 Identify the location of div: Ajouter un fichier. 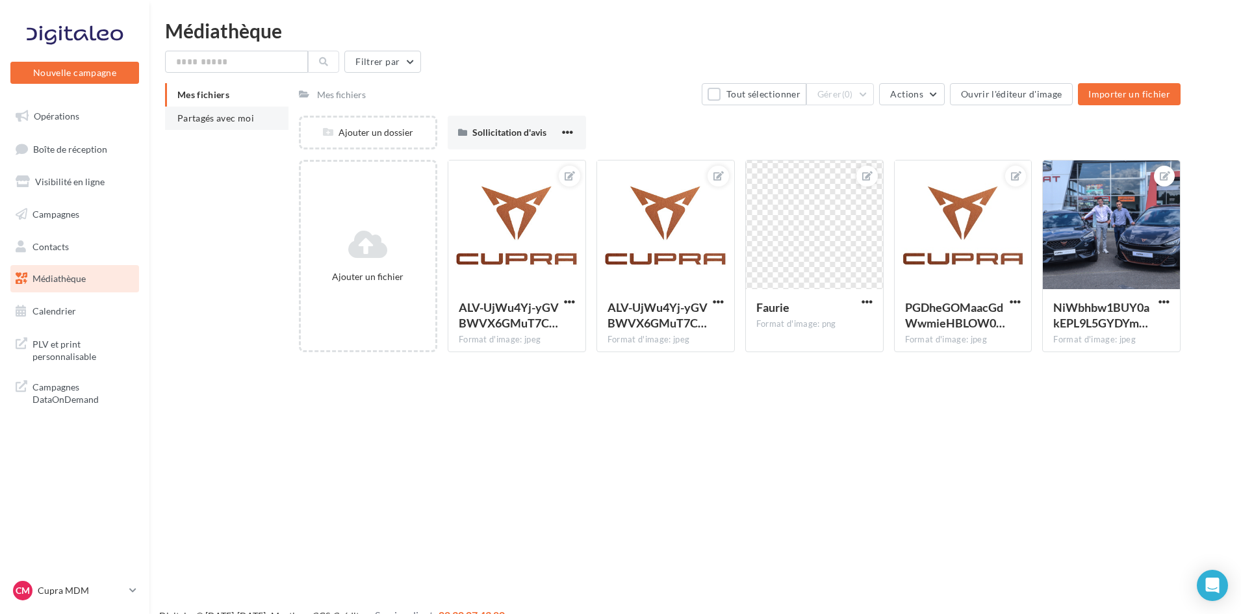
(368, 277).